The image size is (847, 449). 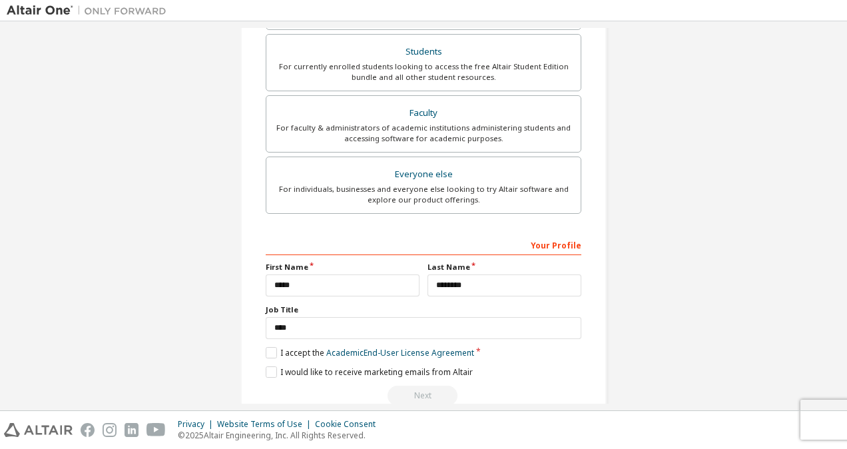 I want to click on div: Privacy, so click(x=197, y=424).